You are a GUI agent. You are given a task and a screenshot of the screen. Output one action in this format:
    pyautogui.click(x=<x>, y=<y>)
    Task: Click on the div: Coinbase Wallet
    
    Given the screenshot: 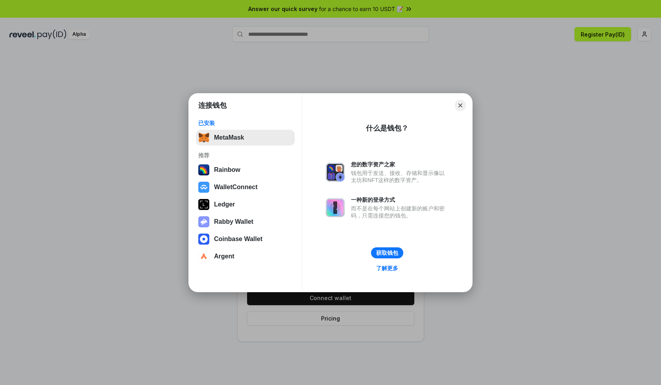 What is the action you would take?
    pyautogui.click(x=238, y=239)
    